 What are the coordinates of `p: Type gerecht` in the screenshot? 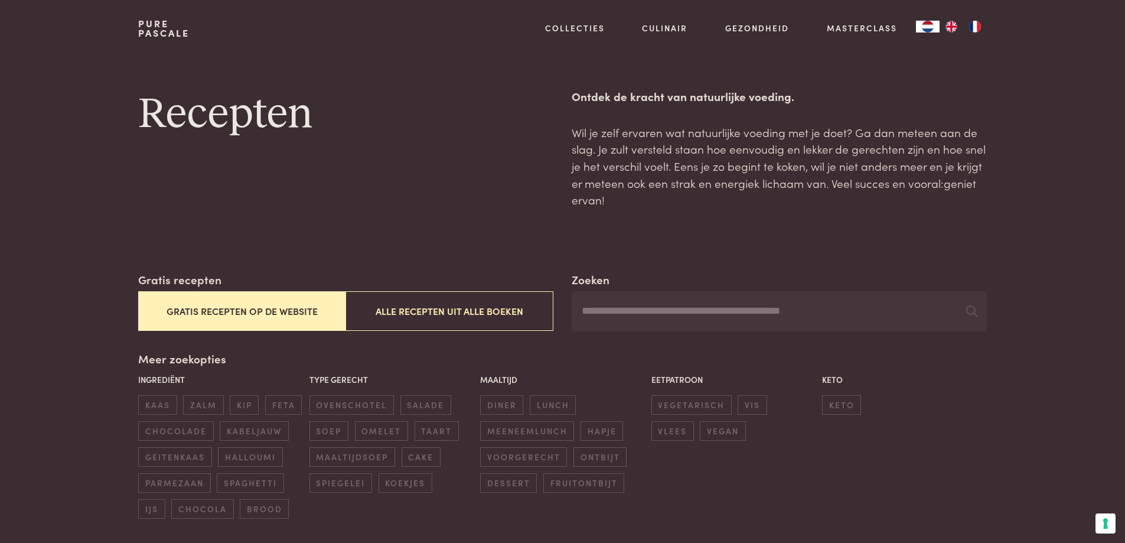 It's located at (392, 379).